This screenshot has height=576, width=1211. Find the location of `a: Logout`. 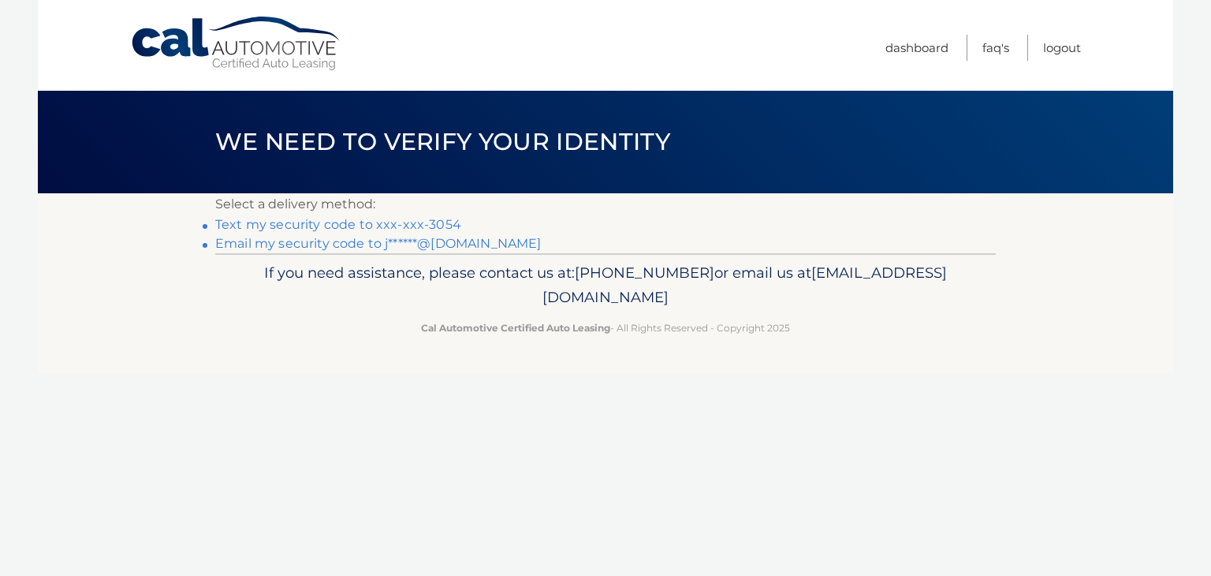

a: Logout is located at coordinates (1062, 47).